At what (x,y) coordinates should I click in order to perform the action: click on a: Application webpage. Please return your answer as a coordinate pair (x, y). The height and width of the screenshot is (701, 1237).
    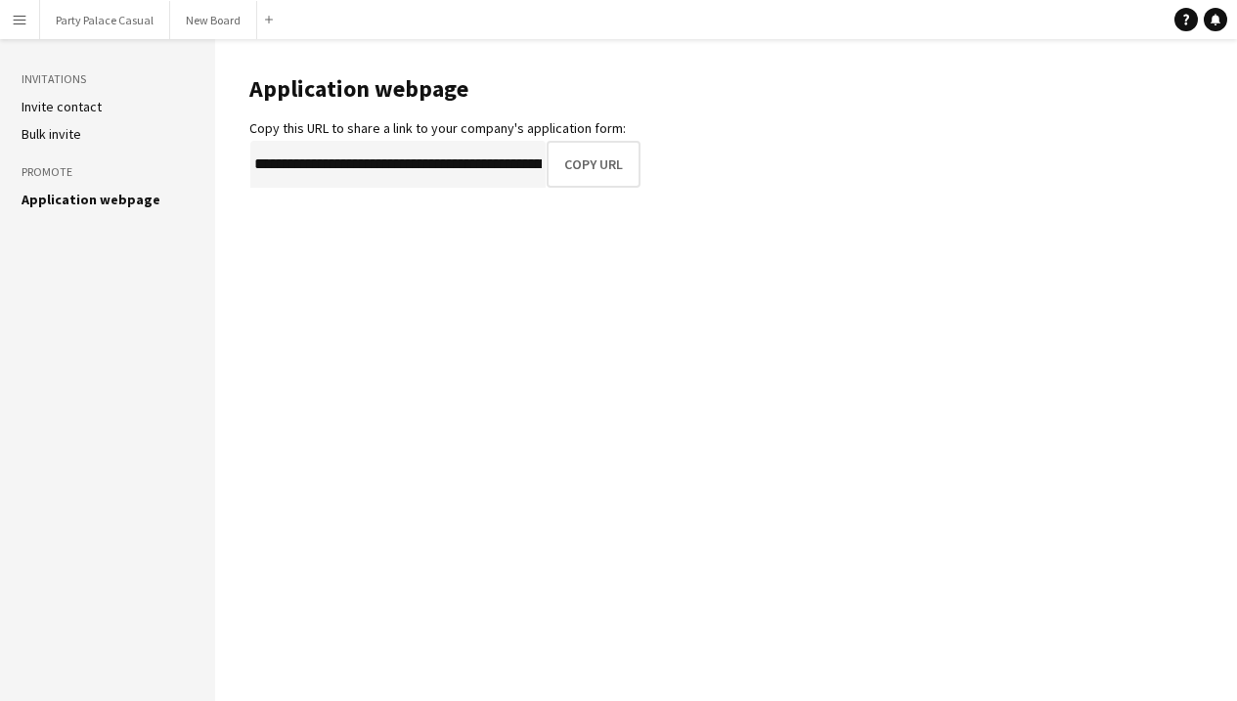
    Looking at the image, I should click on (91, 199).